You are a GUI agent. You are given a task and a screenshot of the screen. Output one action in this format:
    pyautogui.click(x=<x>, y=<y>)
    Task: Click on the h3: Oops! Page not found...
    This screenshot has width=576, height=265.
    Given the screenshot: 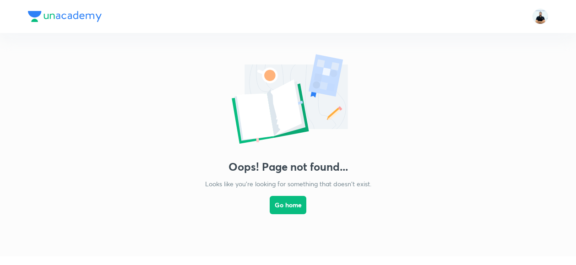 What is the action you would take?
    pyautogui.click(x=288, y=167)
    